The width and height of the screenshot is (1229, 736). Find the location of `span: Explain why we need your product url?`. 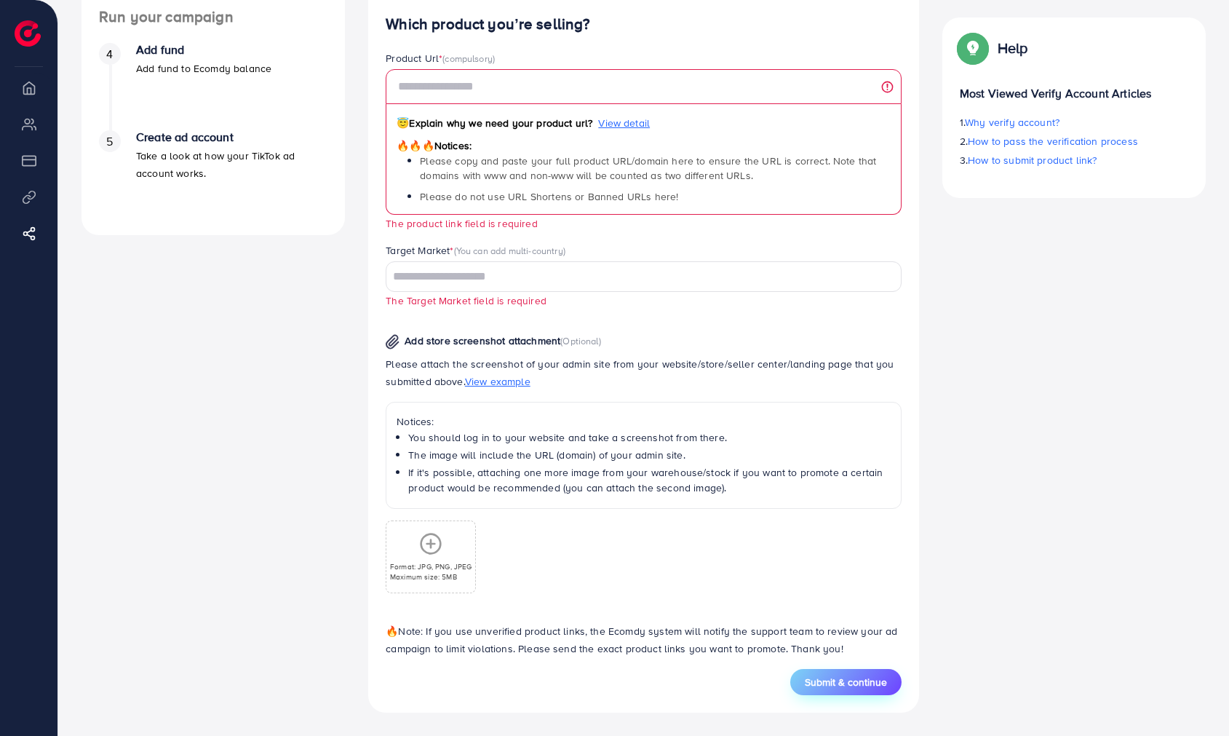

span: Explain why we need your product url? is located at coordinates (494, 123).